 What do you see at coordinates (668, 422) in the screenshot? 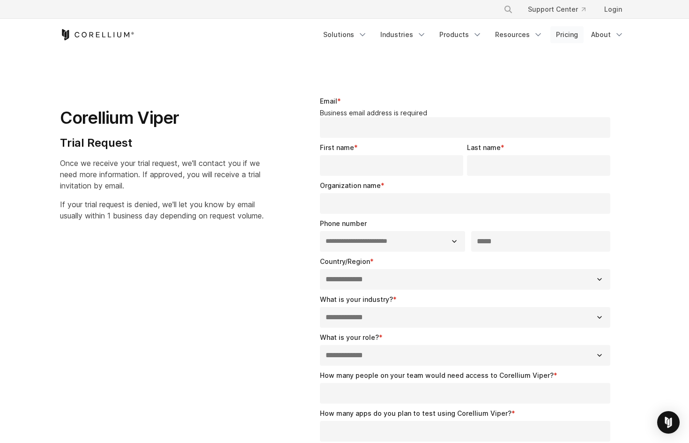
I see `div: Open Intercom Messenger` at bounding box center [668, 422].